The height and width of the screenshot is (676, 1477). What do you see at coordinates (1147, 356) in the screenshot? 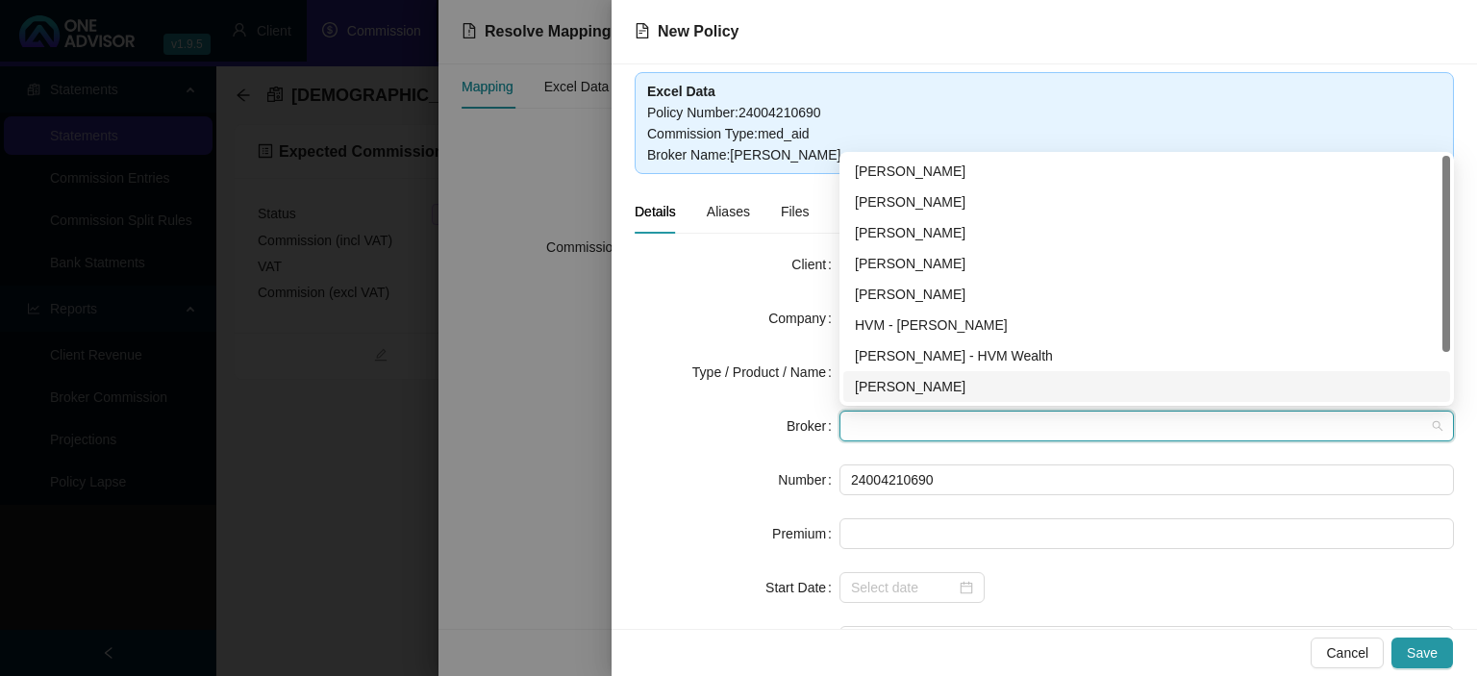
I see `div: Bronwyn Desplace - HVM Wealth` at bounding box center [1147, 356].